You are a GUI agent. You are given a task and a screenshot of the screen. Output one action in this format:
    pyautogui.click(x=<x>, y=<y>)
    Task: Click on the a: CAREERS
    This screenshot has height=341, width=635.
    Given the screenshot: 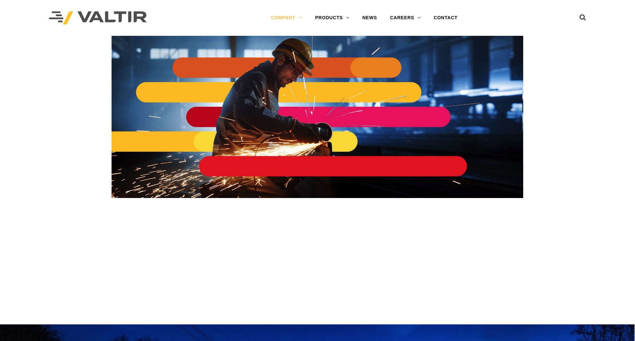 What is the action you would take?
    pyautogui.click(x=406, y=18)
    